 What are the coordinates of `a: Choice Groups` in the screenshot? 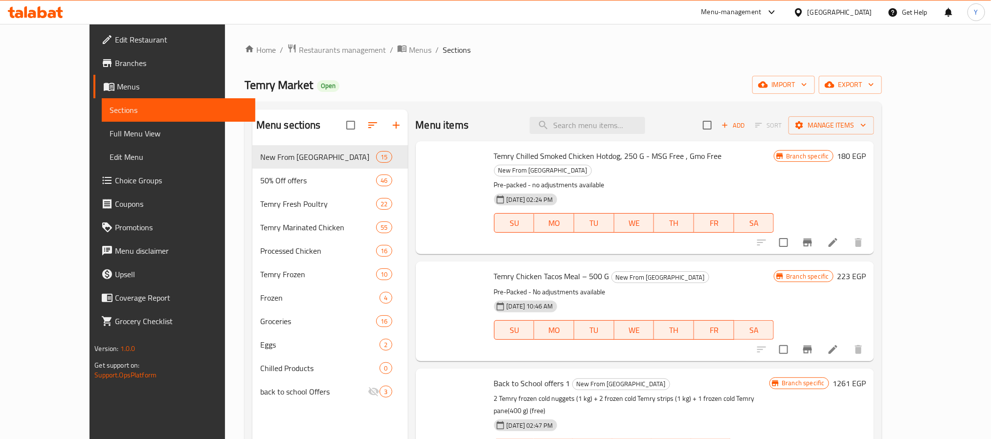 It's located at (174, 180).